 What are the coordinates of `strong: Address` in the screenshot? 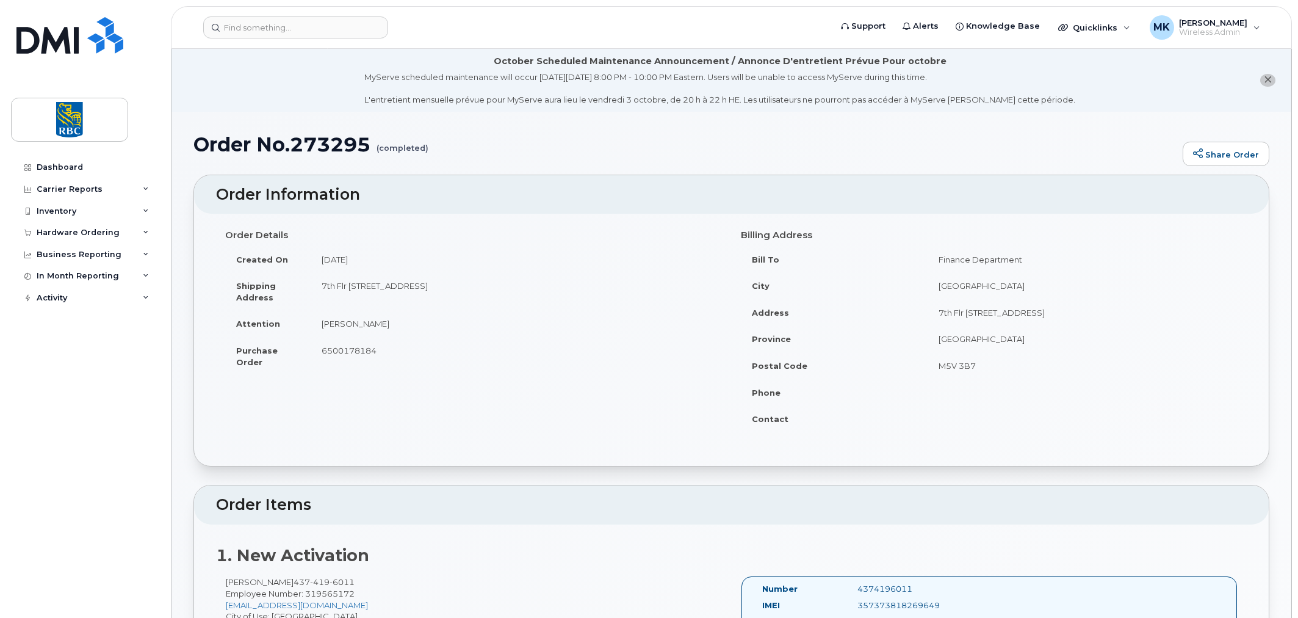 It's located at (770, 312).